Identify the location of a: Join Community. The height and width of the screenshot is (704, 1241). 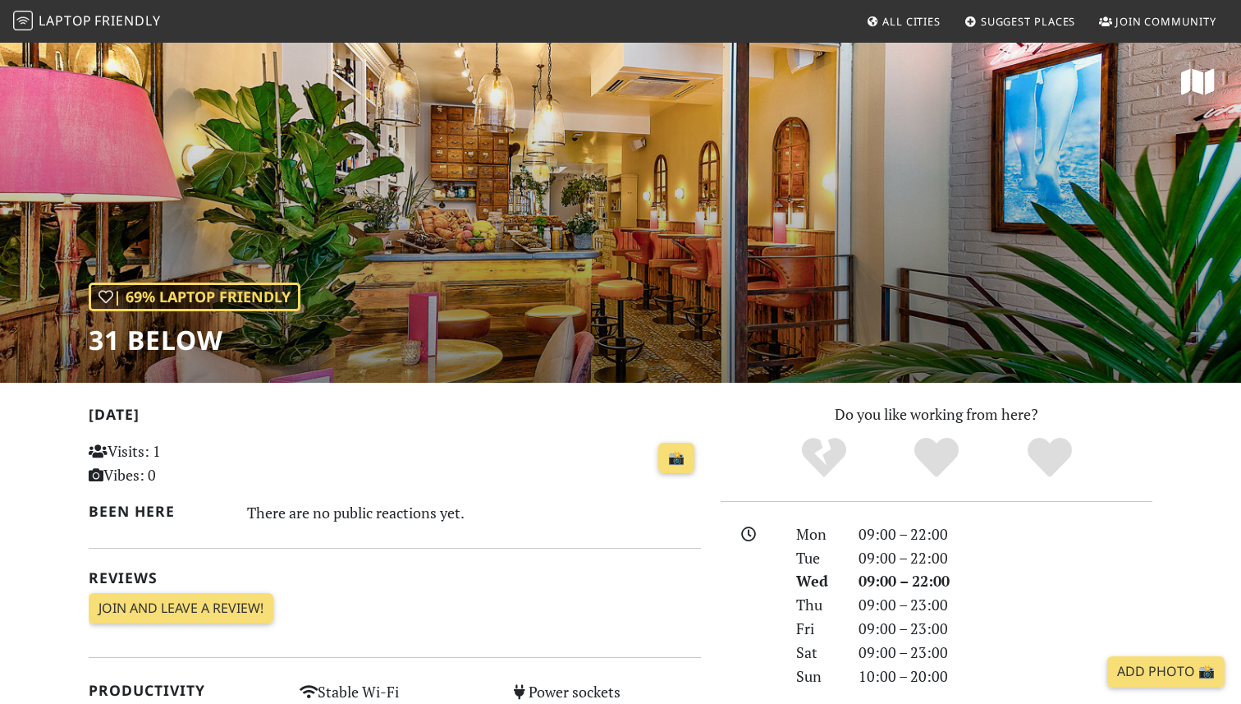
(1157, 21).